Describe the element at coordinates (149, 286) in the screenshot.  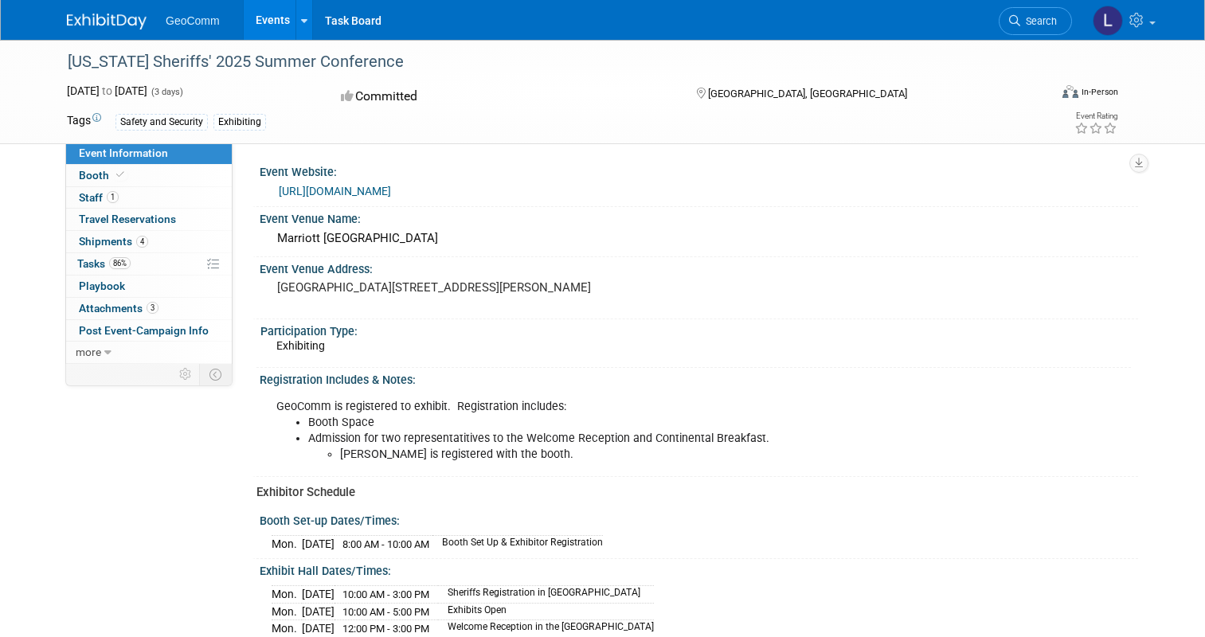
I see `a: Playbook` at that location.